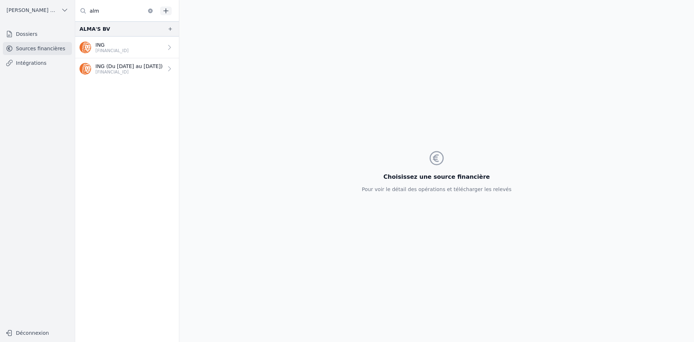 The height and width of the screenshot is (342, 694). I want to click on p: Pour voir le détail des opérations et télécharger les relevés, so click(437, 189).